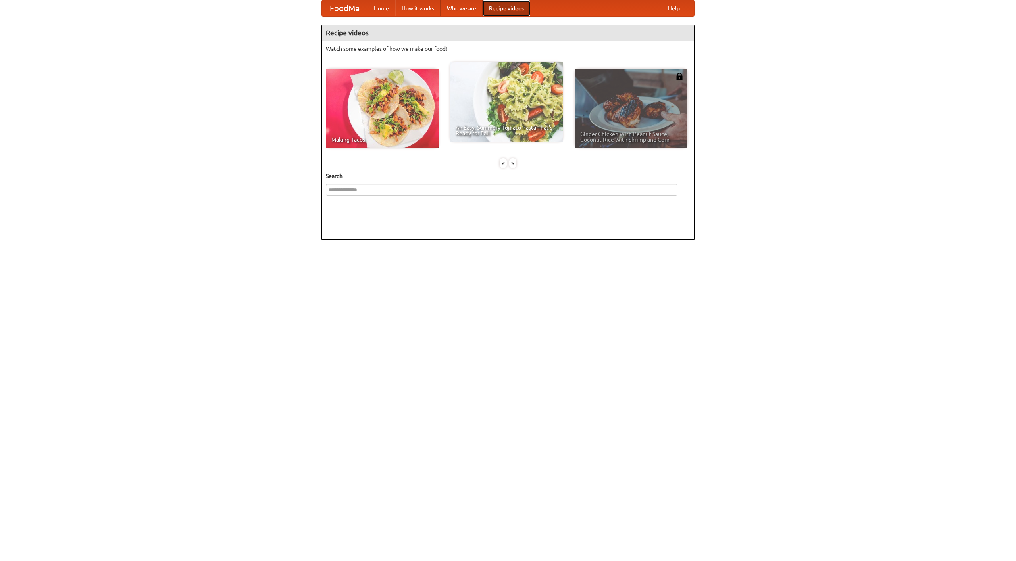 The height and width of the screenshot is (561, 1016). What do you see at coordinates (506, 8) in the screenshot?
I see `a: Recipe videos` at bounding box center [506, 8].